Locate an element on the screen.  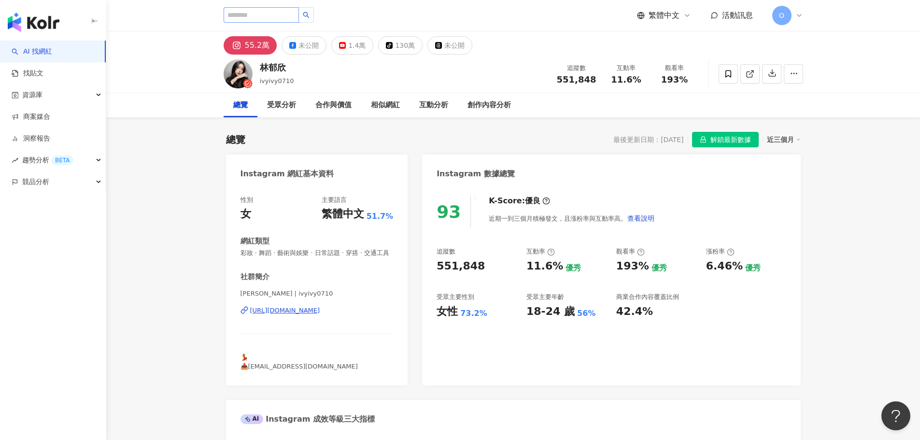
div: 林郁欣 is located at coordinates (277, 67).